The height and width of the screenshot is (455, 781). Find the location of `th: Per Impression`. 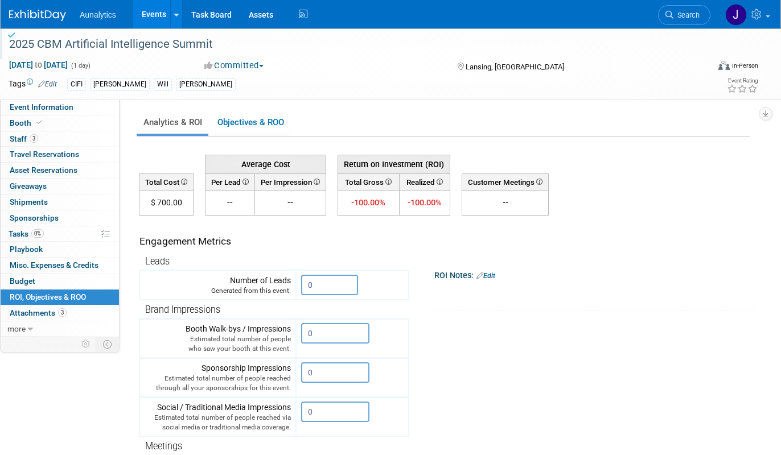

th: Per Impression is located at coordinates (290, 182).